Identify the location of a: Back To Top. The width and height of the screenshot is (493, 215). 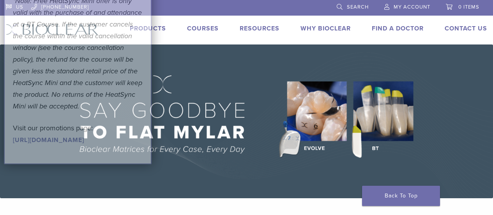
(401, 196).